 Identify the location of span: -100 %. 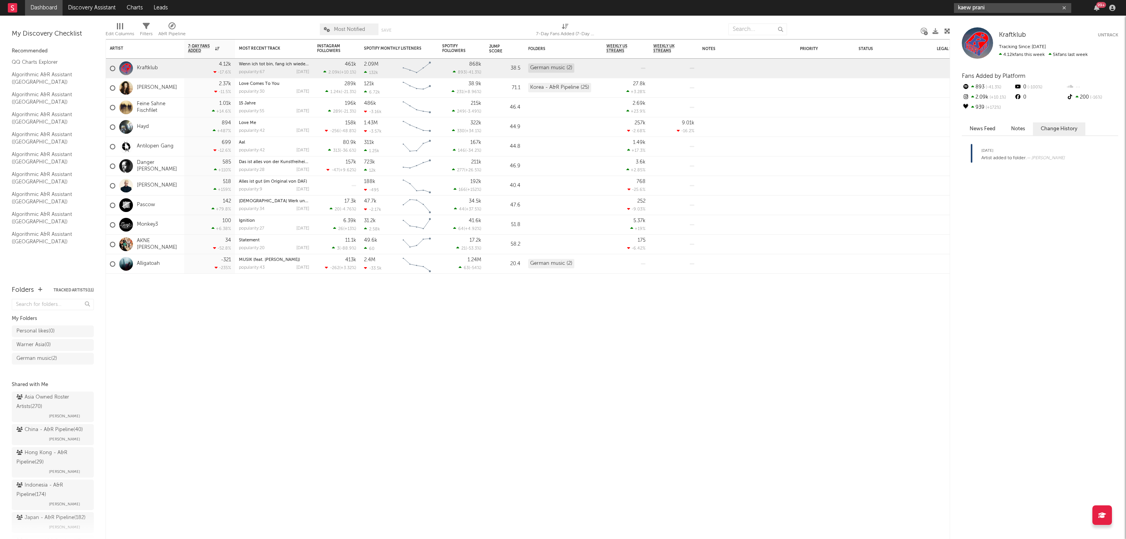
(1034, 87).